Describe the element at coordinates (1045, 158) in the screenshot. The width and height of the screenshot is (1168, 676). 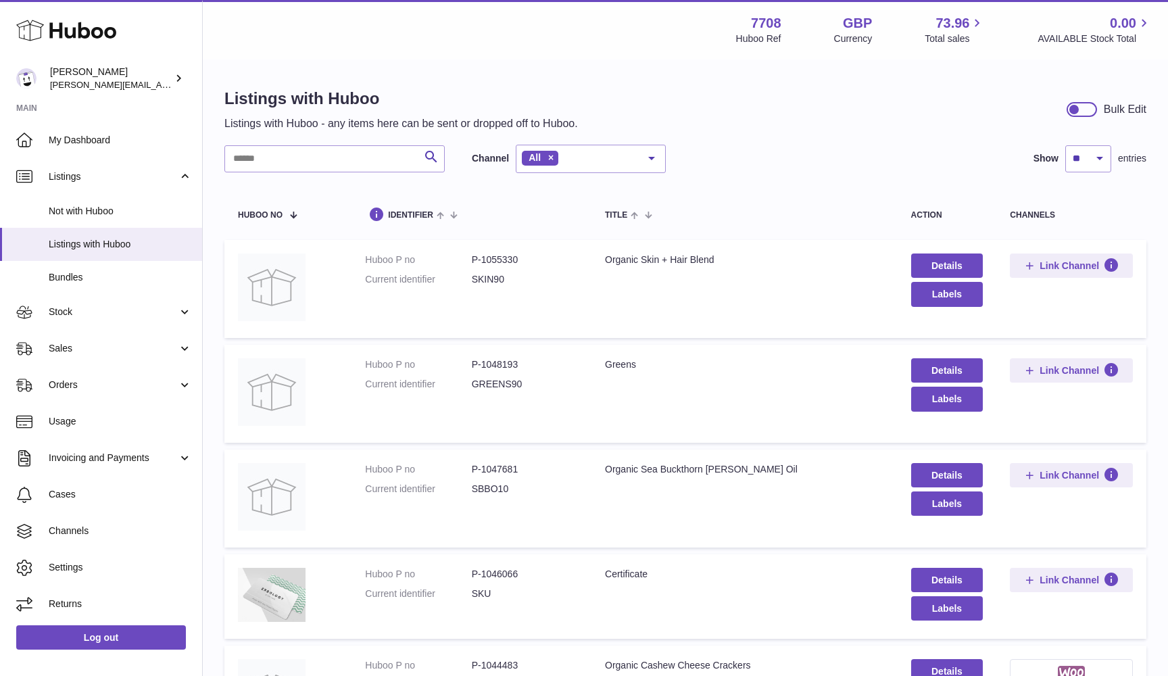
I see `label: Show` at that location.